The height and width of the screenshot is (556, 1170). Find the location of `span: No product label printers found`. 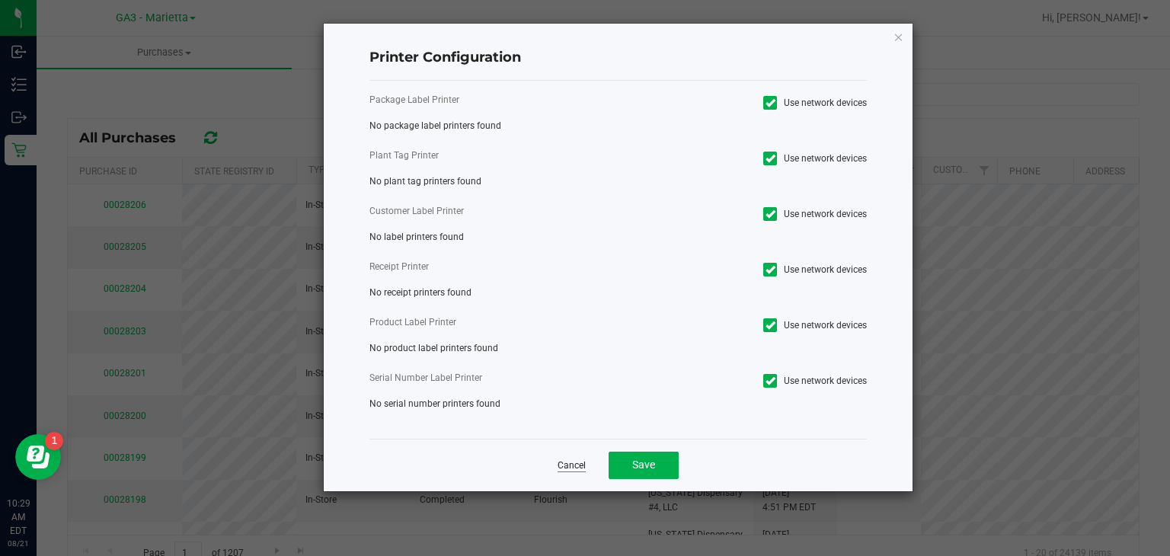

span: No product label printers found is located at coordinates (433, 348).